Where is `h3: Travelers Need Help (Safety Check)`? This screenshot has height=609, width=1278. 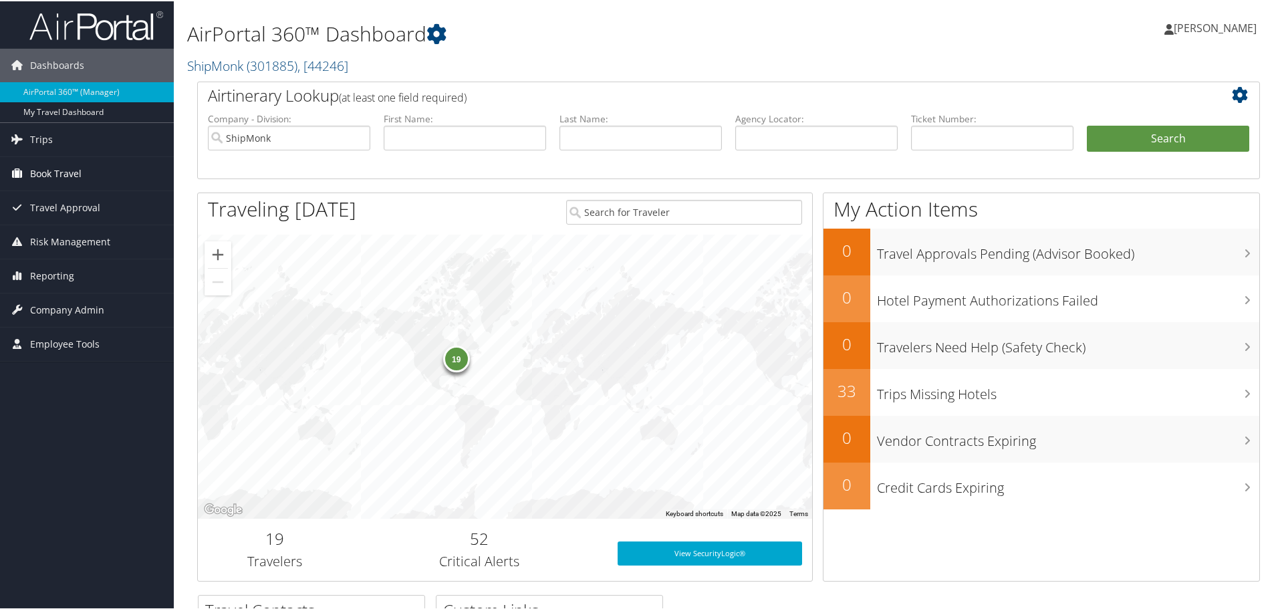 h3: Travelers Need Help (Safety Check) is located at coordinates (1068, 343).